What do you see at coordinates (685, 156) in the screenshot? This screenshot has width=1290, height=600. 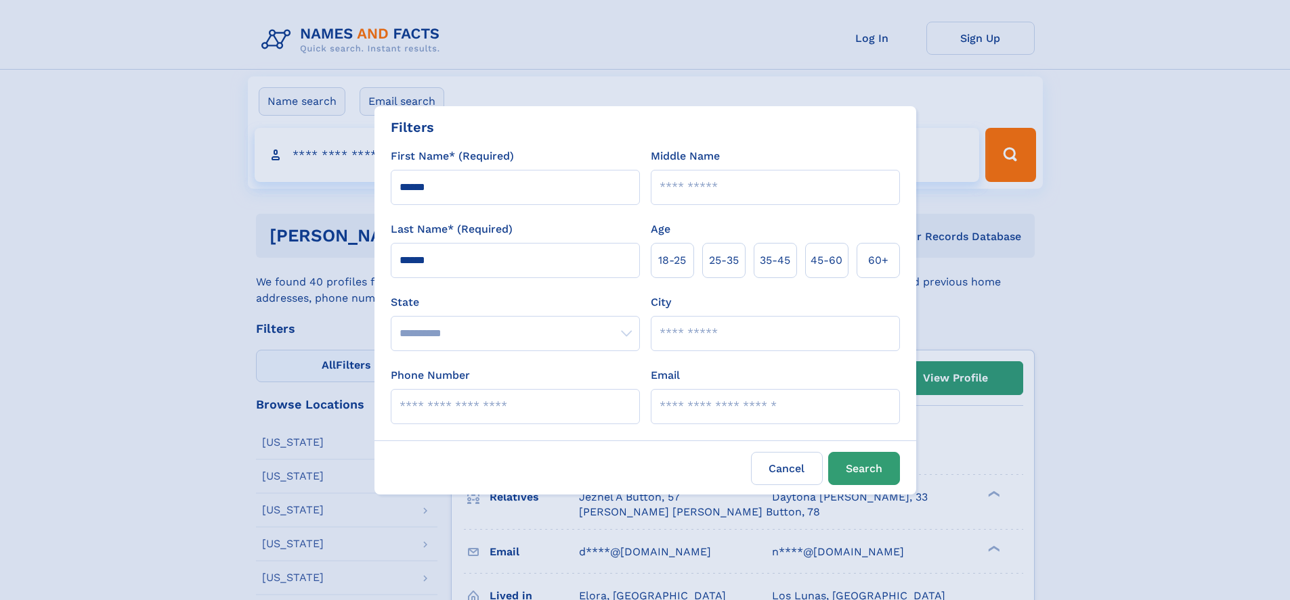 I see `label: Middle Name` at bounding box center [685, 156].